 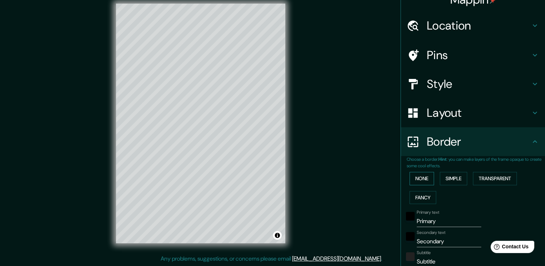 What do you see at coordinates (431, 232) in the screenshot?
I see `label: Secondary text` at bounding box center [431, 232].